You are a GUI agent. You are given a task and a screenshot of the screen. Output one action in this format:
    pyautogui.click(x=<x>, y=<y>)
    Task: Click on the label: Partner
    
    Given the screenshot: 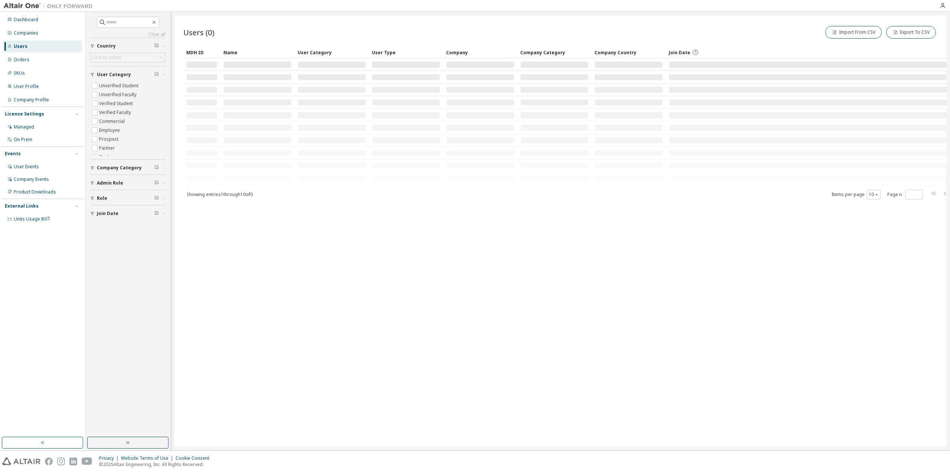 What is the action you would take?
    pyautogui.click(x=108, y=148)
    